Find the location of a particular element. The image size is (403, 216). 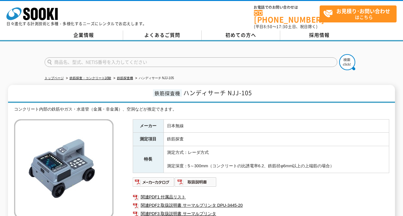

a: 企業情報 is located at coordinates (84, 35).